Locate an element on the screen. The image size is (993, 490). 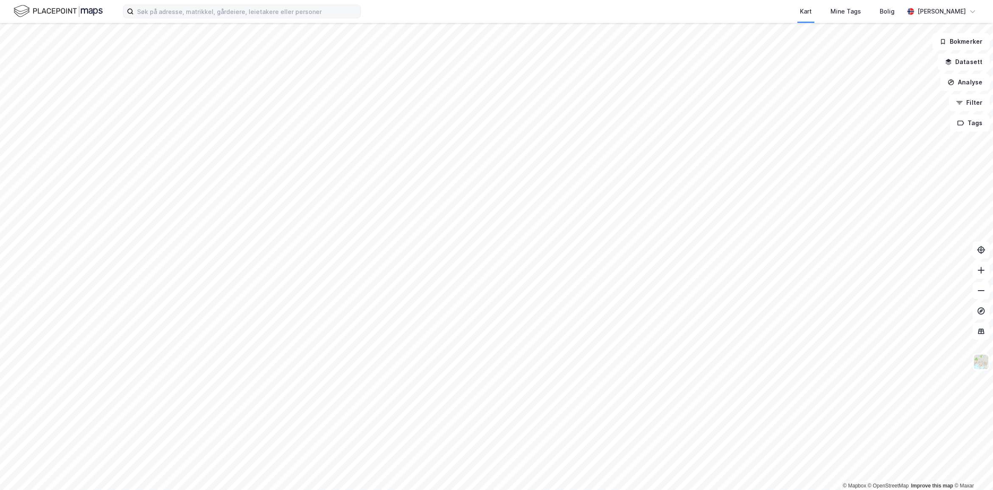
input: Søk på adresse, matrikkel, gårdeiere, leietakere eller personer is located at coordinates (247, 11).